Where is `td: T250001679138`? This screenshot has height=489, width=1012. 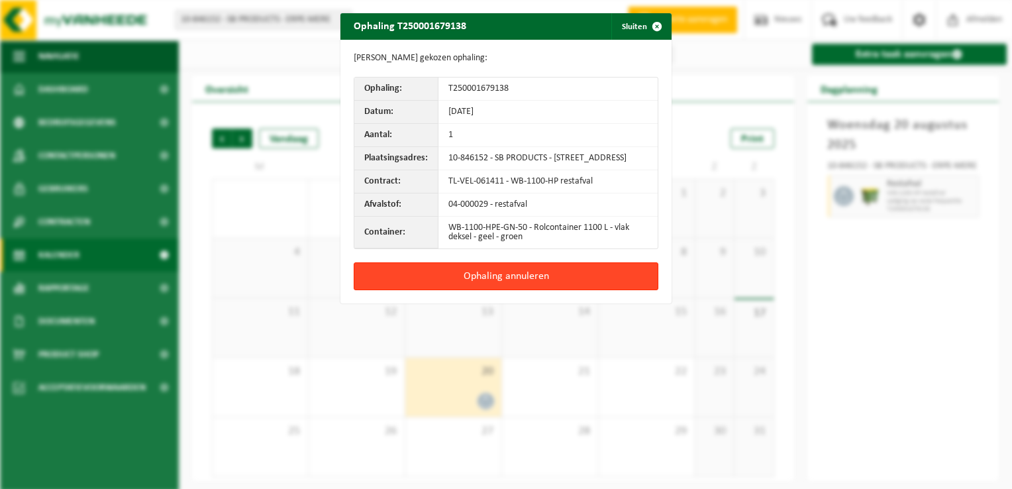
td: T250001679138 is located at coordinates (547, 89).